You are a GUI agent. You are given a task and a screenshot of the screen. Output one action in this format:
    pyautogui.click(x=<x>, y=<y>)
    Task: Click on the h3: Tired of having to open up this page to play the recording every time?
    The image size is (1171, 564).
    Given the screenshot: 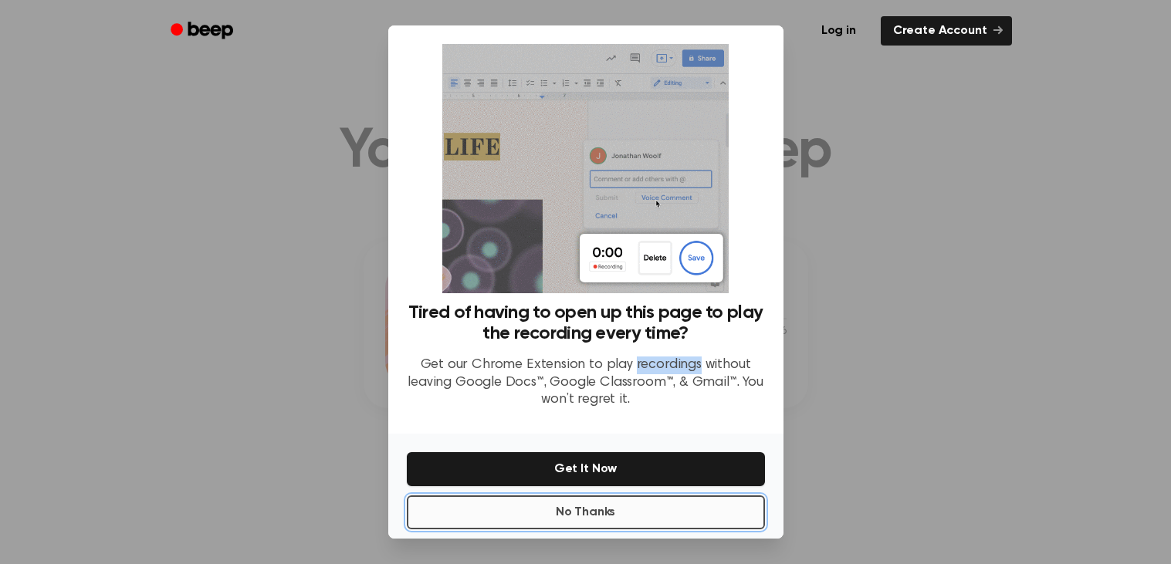 What is the action you would take?
    pyautogui.click(x=586, y=323)
    